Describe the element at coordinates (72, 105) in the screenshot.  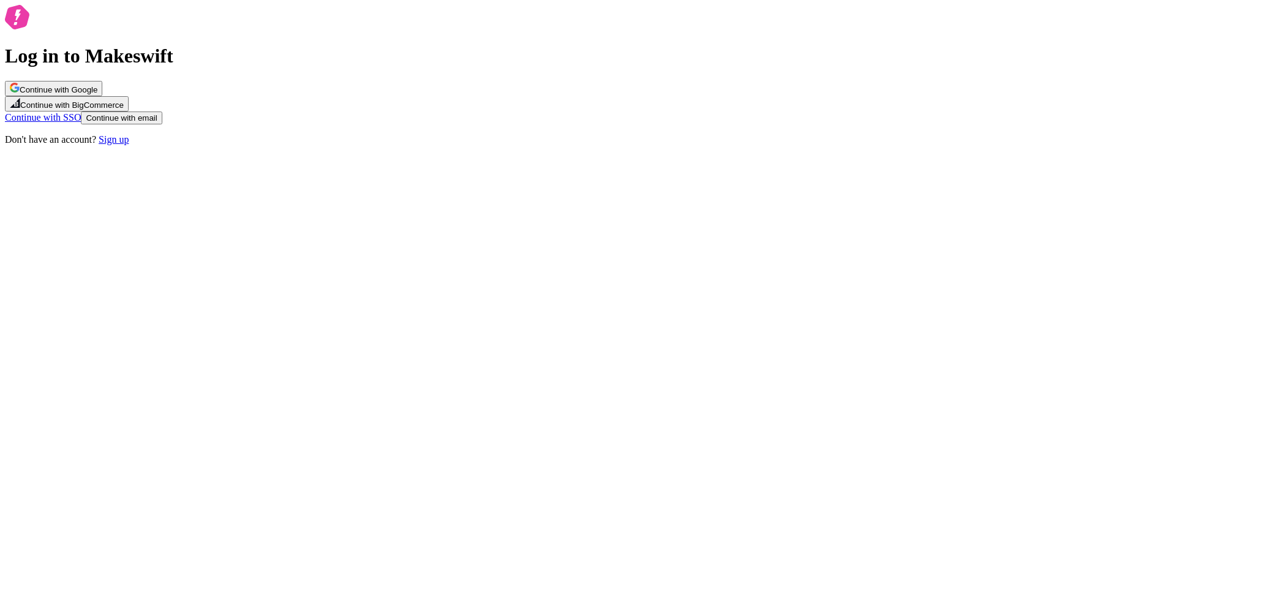
I see `span: Continue with BigCommerce` at that location.